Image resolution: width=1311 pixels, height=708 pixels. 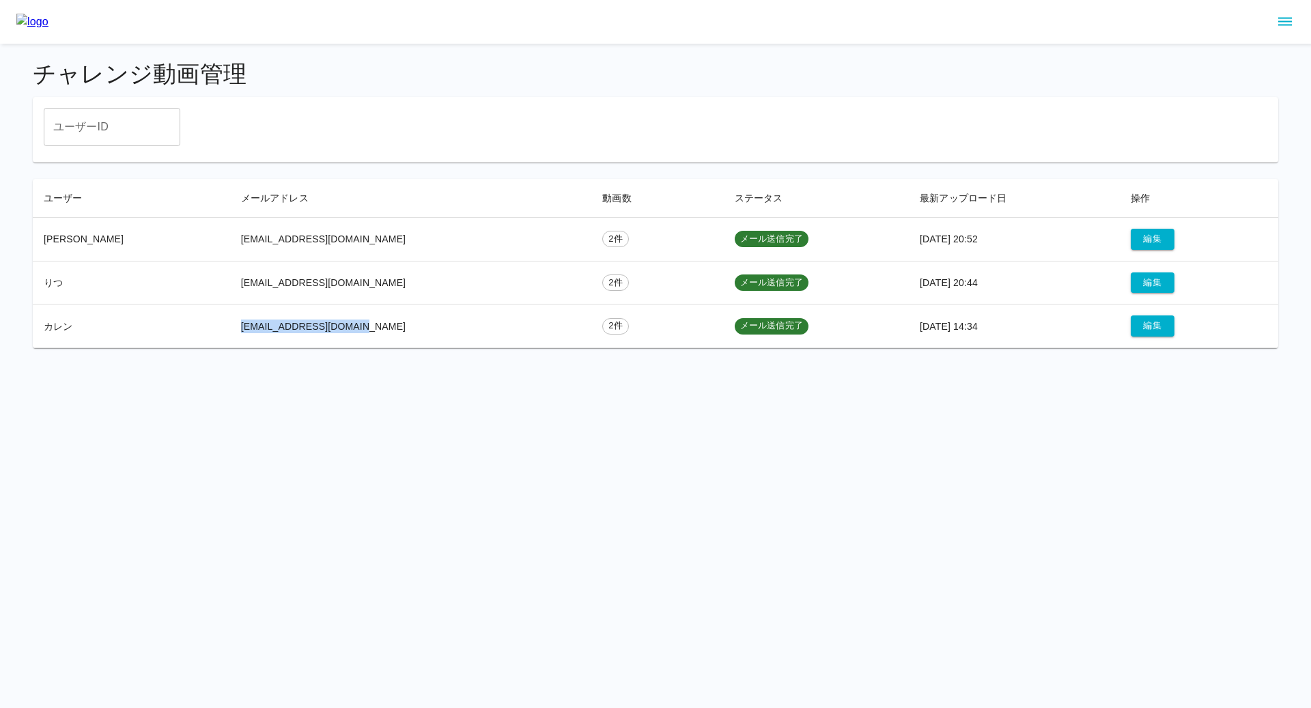 I want to click on h4: チャレンジ動画管理, so click(x=655, y=74).